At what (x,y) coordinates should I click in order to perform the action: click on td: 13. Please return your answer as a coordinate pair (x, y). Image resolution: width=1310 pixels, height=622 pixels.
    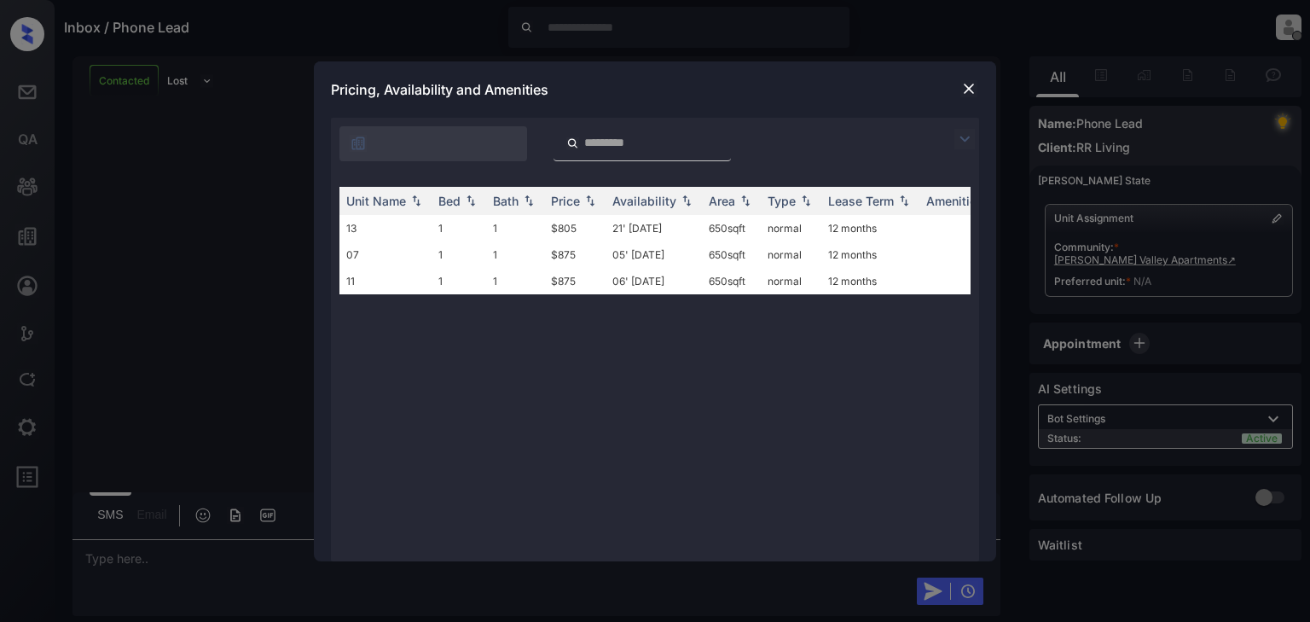
    Looking at the image, I should click on (385, 228).